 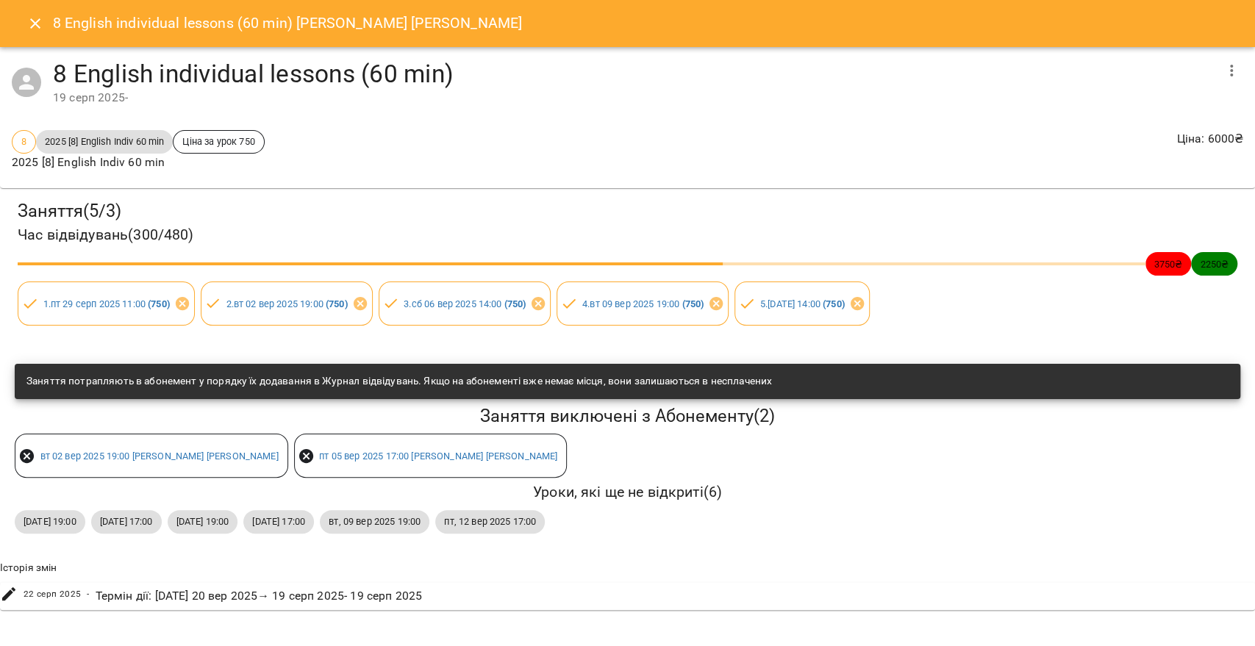 What do you see at coordinates (642, 304) in the screenshot?
I see `div: 4.вт 09 вер 2025 19:00 (750)` at bounding box center [642, 304].